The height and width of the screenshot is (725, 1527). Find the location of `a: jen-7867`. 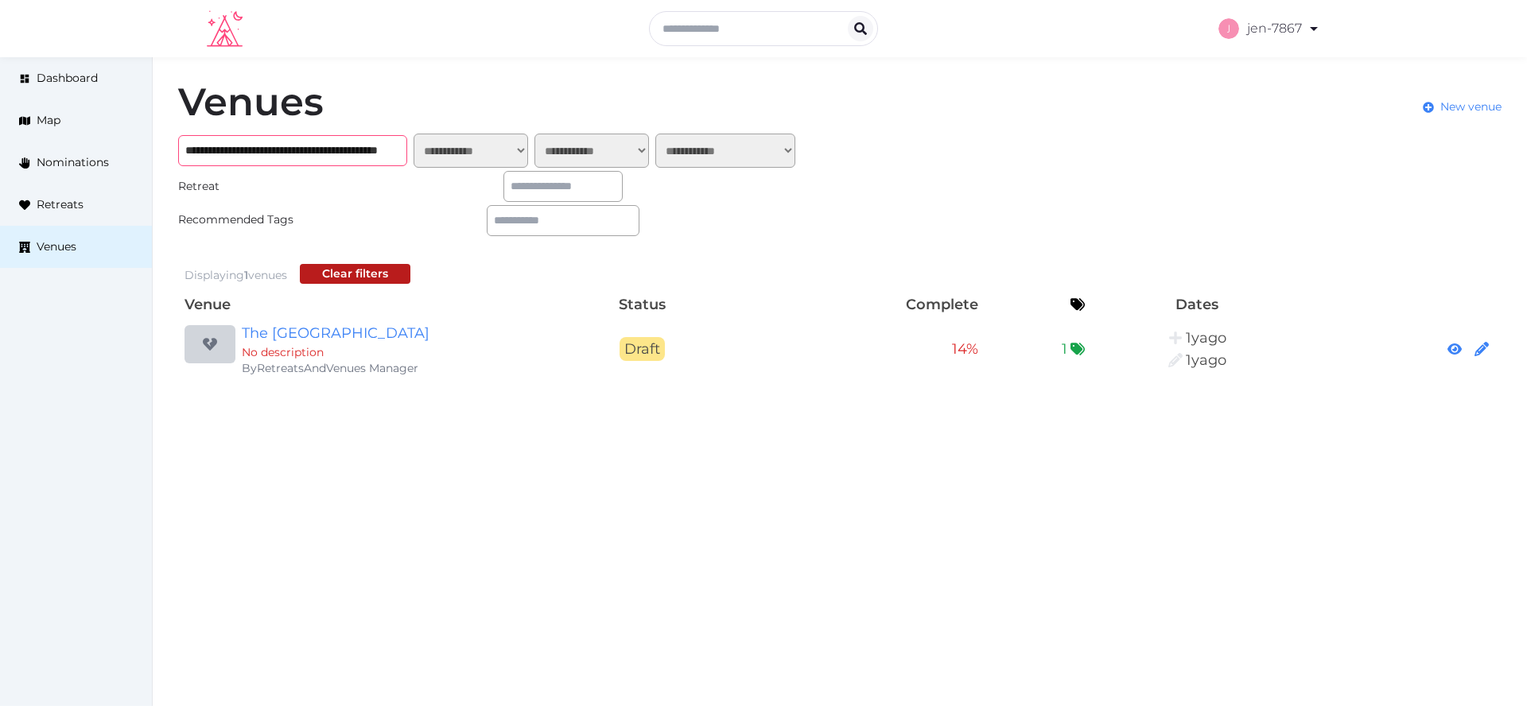

a: jen-7867 is located at coordinates (1269, 29).